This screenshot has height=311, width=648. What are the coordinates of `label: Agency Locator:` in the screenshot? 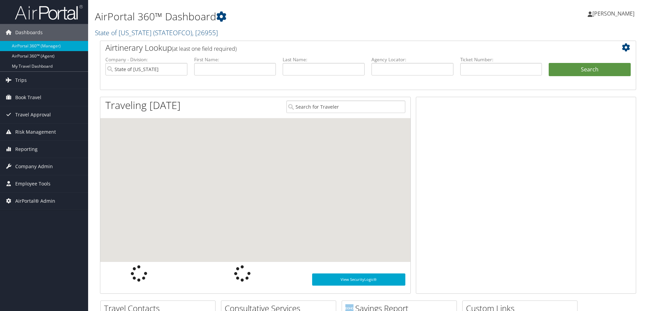 It's located at (412, 60).